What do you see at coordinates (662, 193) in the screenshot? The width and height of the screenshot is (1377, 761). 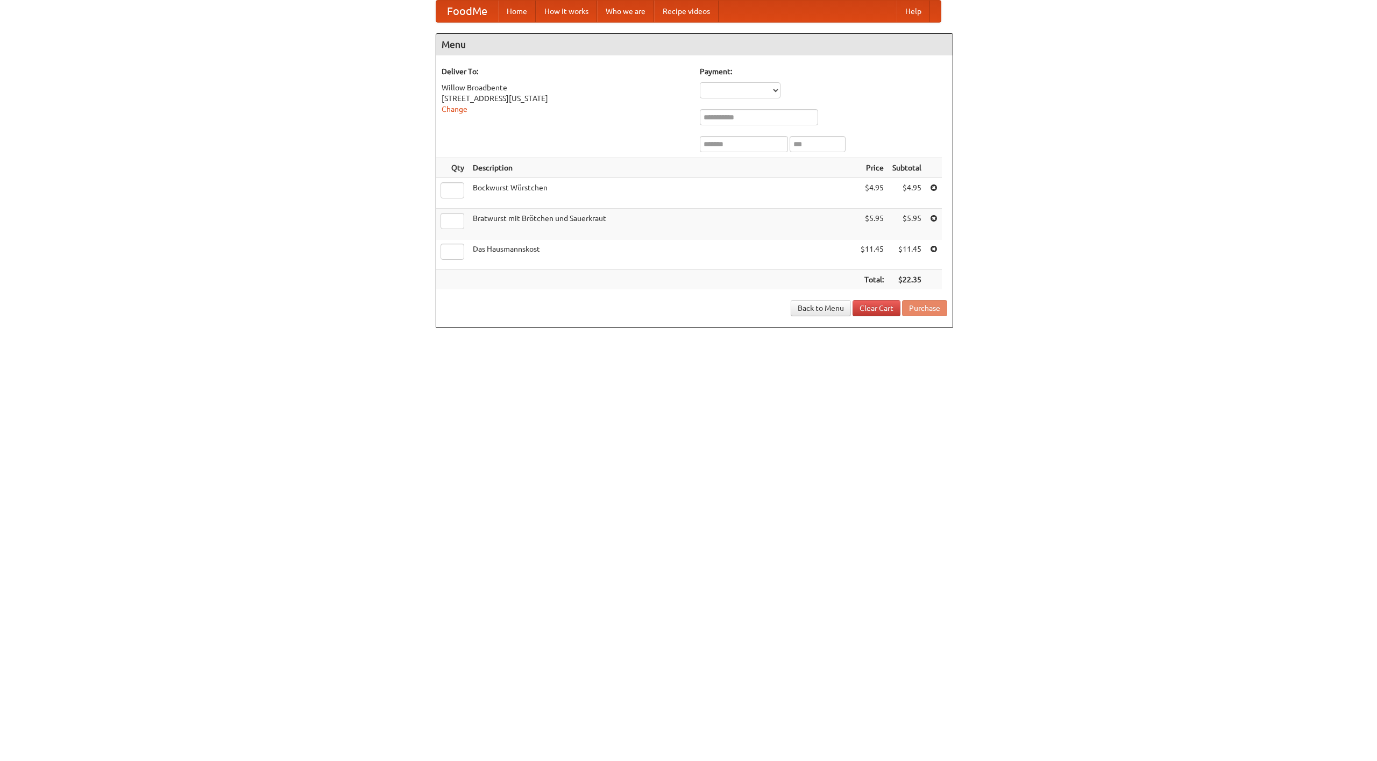 I see `td: Bockwurst Würstchen` at bounding box center [662, 193].